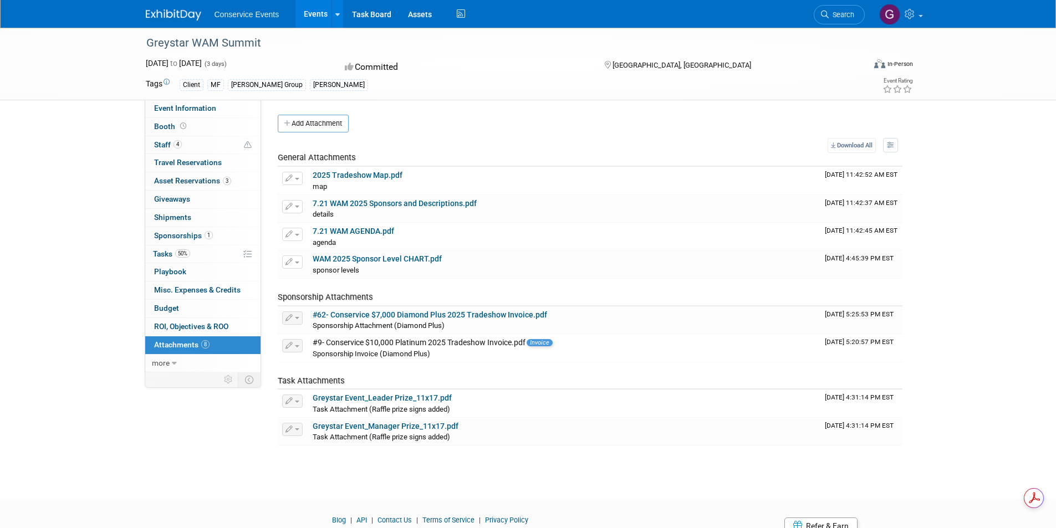  I want to click on span: ROI, Objectives & ROO, so click(191, 326).